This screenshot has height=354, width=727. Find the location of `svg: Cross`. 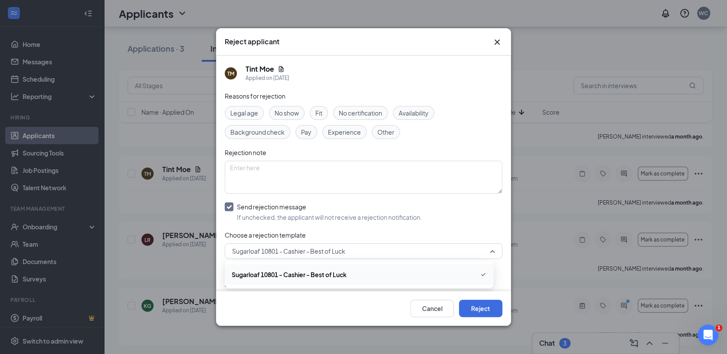

svg: Cross is located at coordinates (497, 42).